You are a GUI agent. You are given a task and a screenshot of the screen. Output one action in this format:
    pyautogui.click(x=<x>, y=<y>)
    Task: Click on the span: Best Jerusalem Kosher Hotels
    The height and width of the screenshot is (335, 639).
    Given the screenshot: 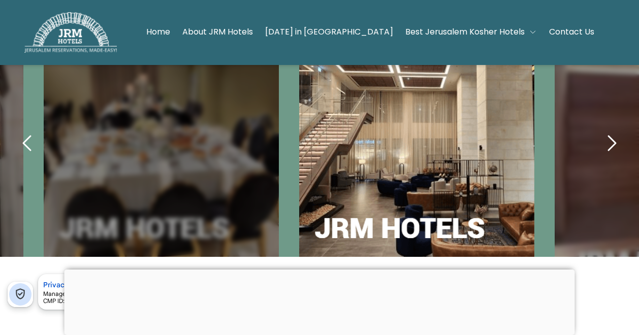 What is the action you would take?
    pyautogui.click(x=465, y=32)
    